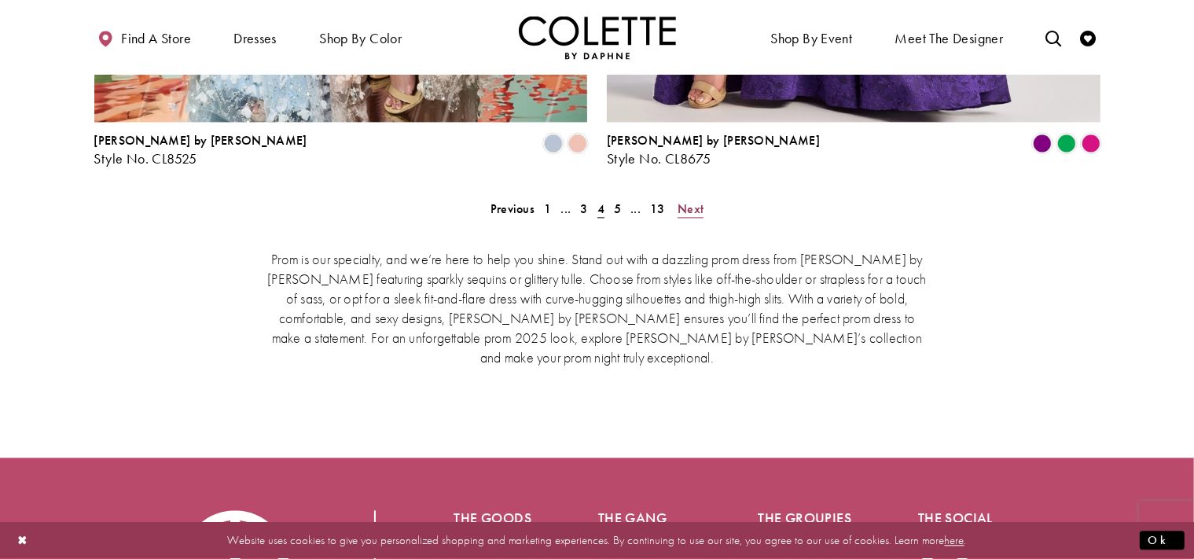  Describe the element at coordinates (954, 540) in the screenshot. I see `a: here` at that location.